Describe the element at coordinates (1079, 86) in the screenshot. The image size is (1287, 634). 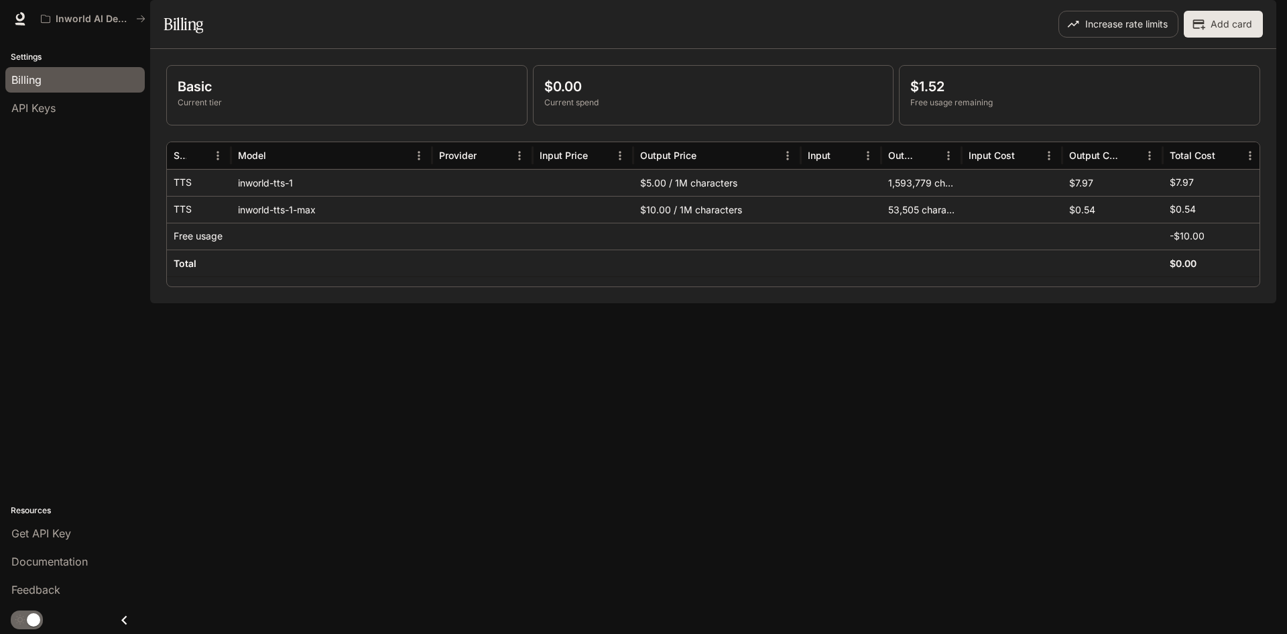
I see `p: $1.52` at that location.